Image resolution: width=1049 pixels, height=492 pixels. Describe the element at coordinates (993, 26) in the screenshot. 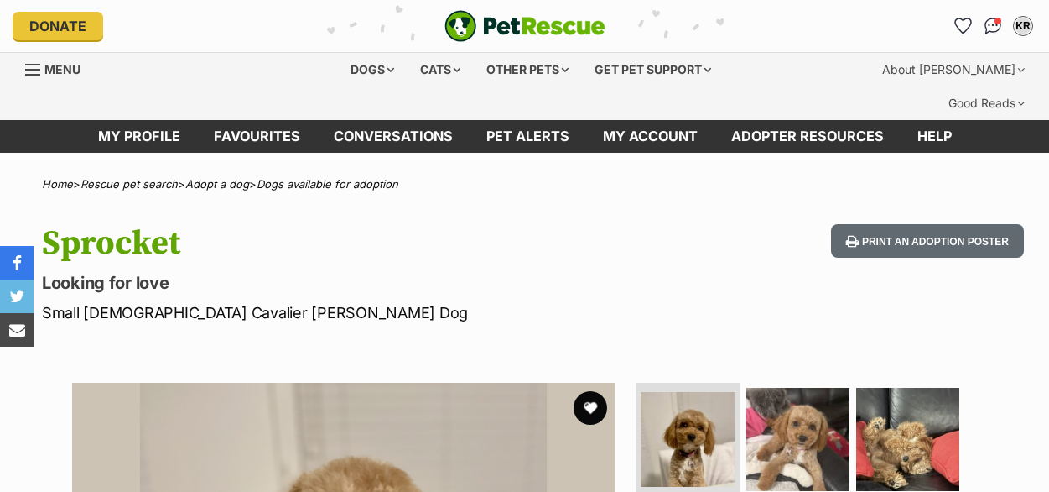

I see `a: Conversations` at that location.